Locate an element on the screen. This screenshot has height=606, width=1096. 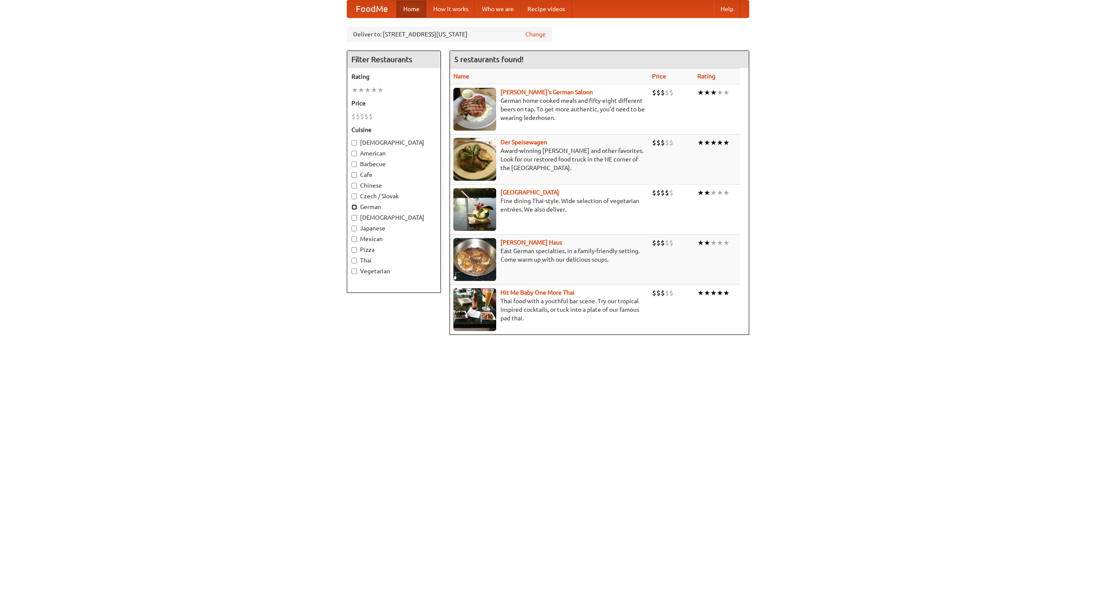
a: Home is located at coordinates (411, 9).